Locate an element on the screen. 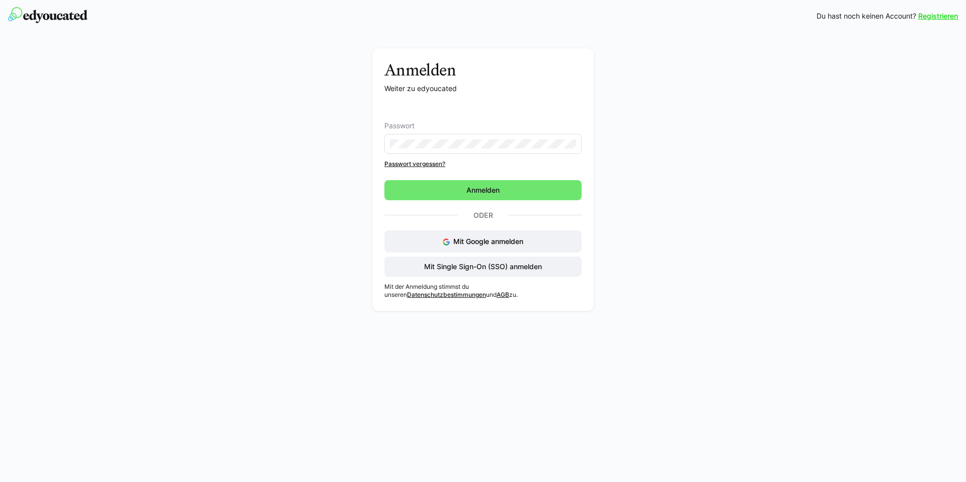  p: Oder is located at coordinates (483, 215).